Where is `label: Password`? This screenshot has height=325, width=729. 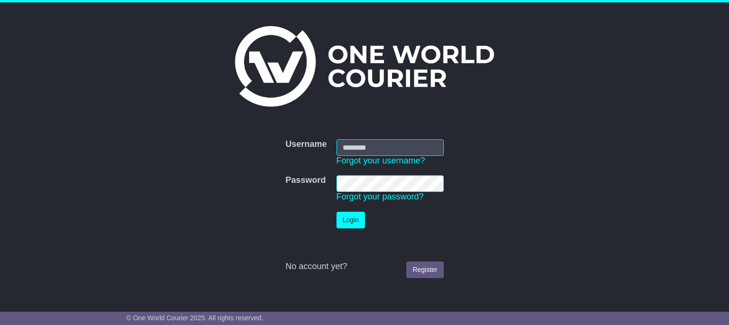
label: Password is located at coordinates (305, 181).